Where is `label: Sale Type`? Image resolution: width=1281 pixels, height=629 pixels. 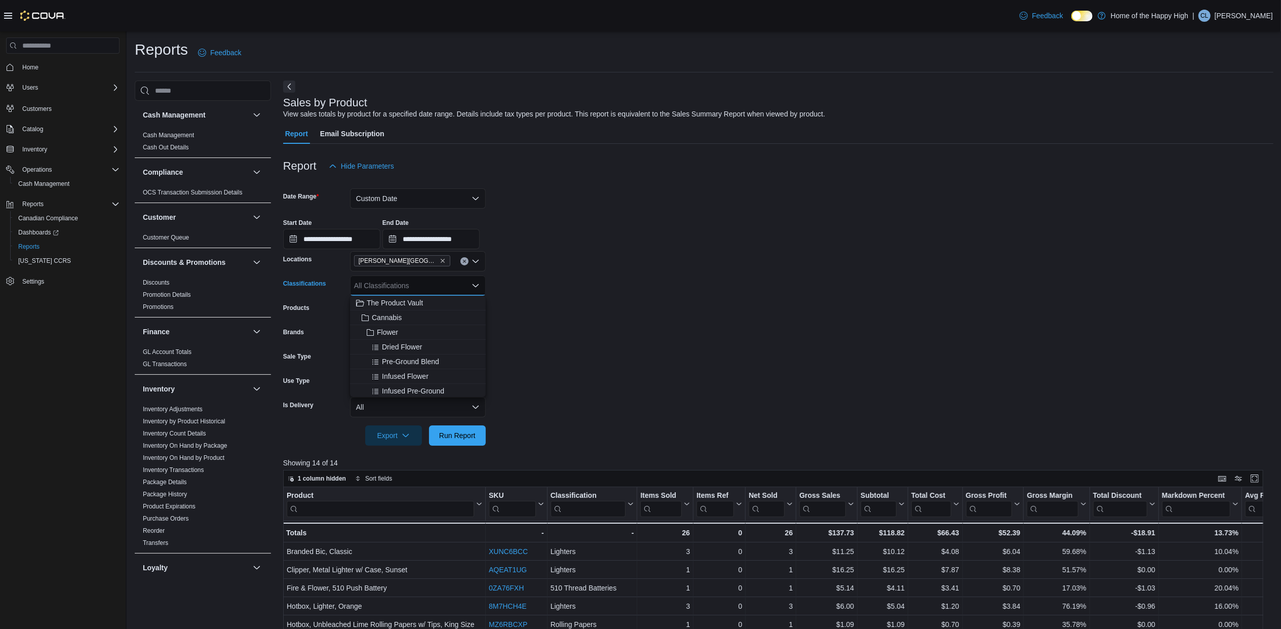 label: Sale Type is located at coordinates (297, 357).